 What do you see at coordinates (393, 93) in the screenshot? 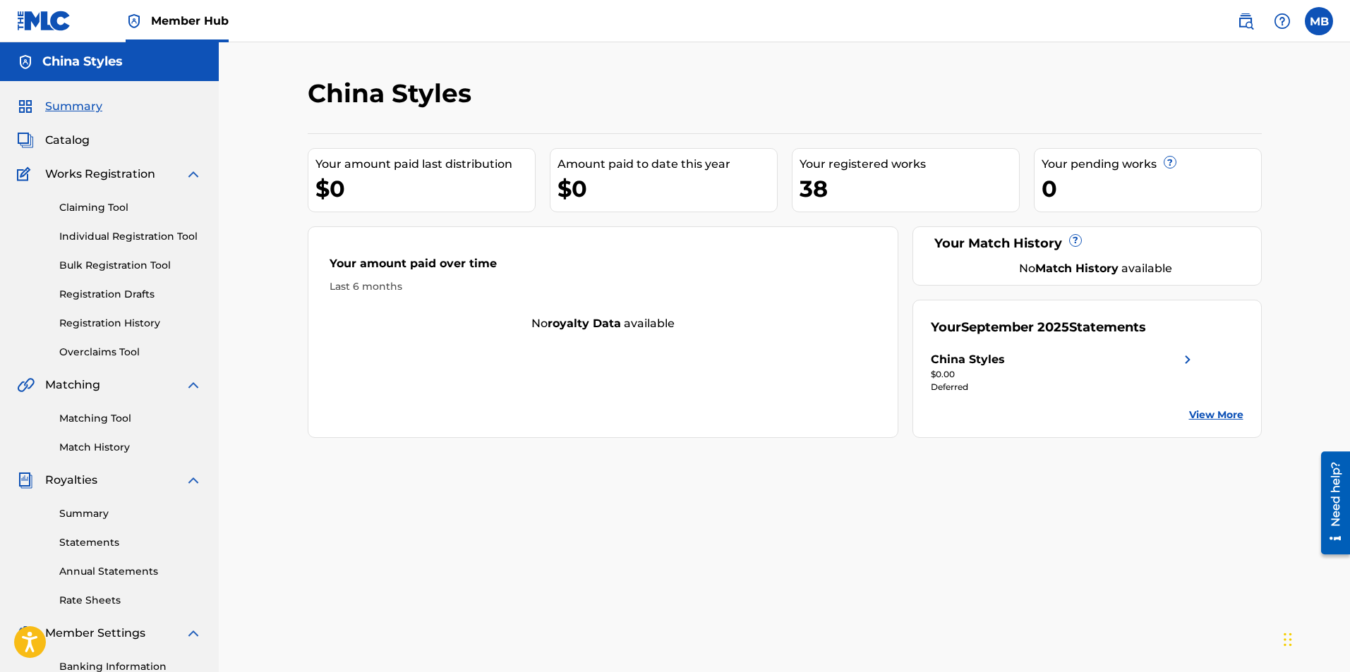
I see `h2: China Styles` at bounding box center [393, 93].